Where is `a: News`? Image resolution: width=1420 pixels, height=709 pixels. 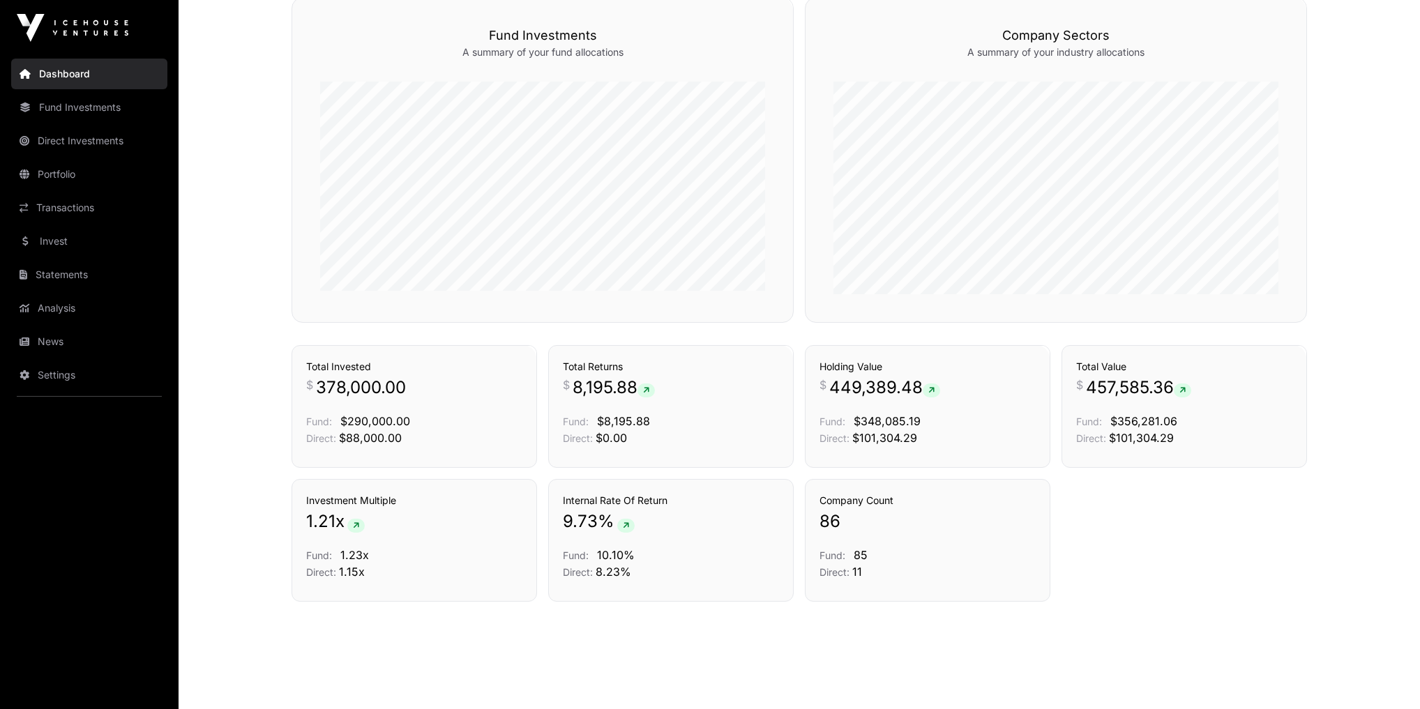 a: News is located at coordinates (89, 342).